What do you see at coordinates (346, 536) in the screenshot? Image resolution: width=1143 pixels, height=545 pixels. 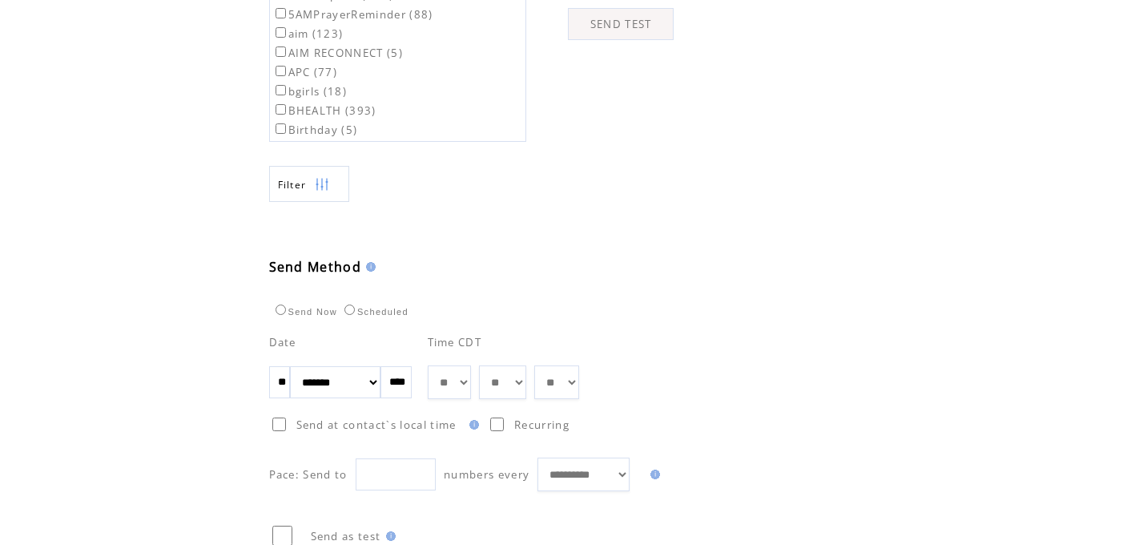 I see `span: Send as test` at bounding box center [346, 536].